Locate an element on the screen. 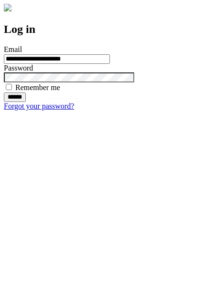 This screenshot has width=215, height=284. a: Forgot your password? is located at coordinates (39, 106).